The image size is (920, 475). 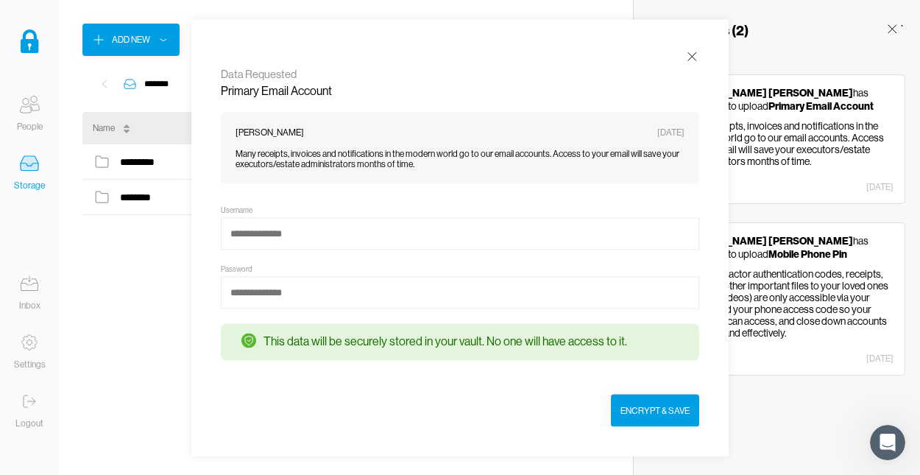 I want to click on div: This data will be securely stored in your vault. No one will have access to it., so click(x=445, y=341).